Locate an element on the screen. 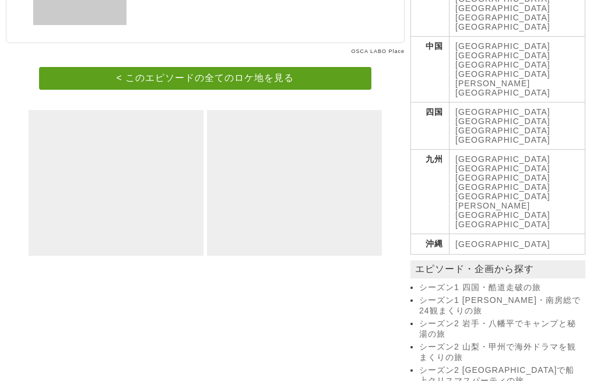  a: シーズン2 岩手・八幡平でキャンプと秘湯の旅 is located at coordinates (501, 329).